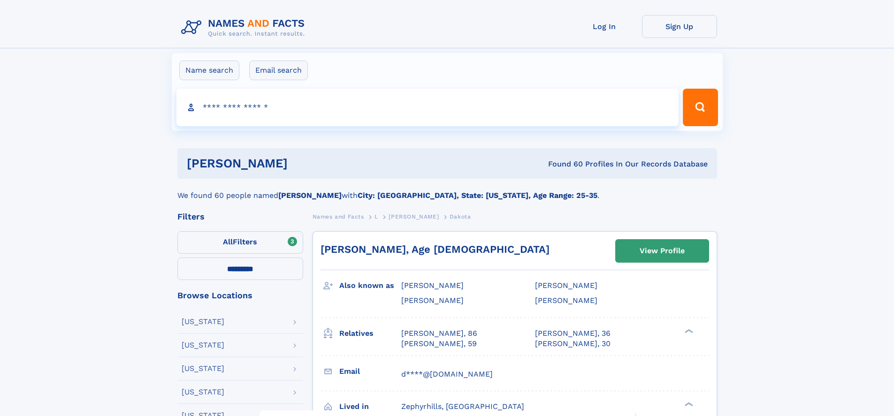 The image size is (894, 416). Describe the element at coordinates (679, 26) in the screenshot. I see `a: Sign Up` at that location.